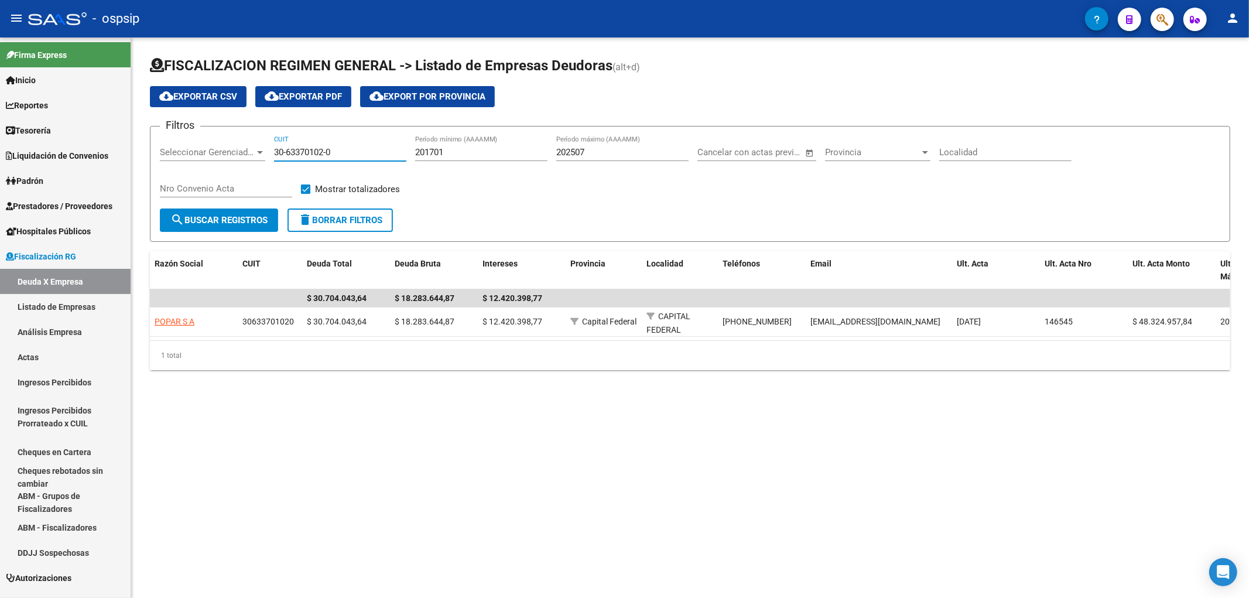 This screenshot has width=1249, height=598. I want to click on mat-icon: delete, so click(305, 220).